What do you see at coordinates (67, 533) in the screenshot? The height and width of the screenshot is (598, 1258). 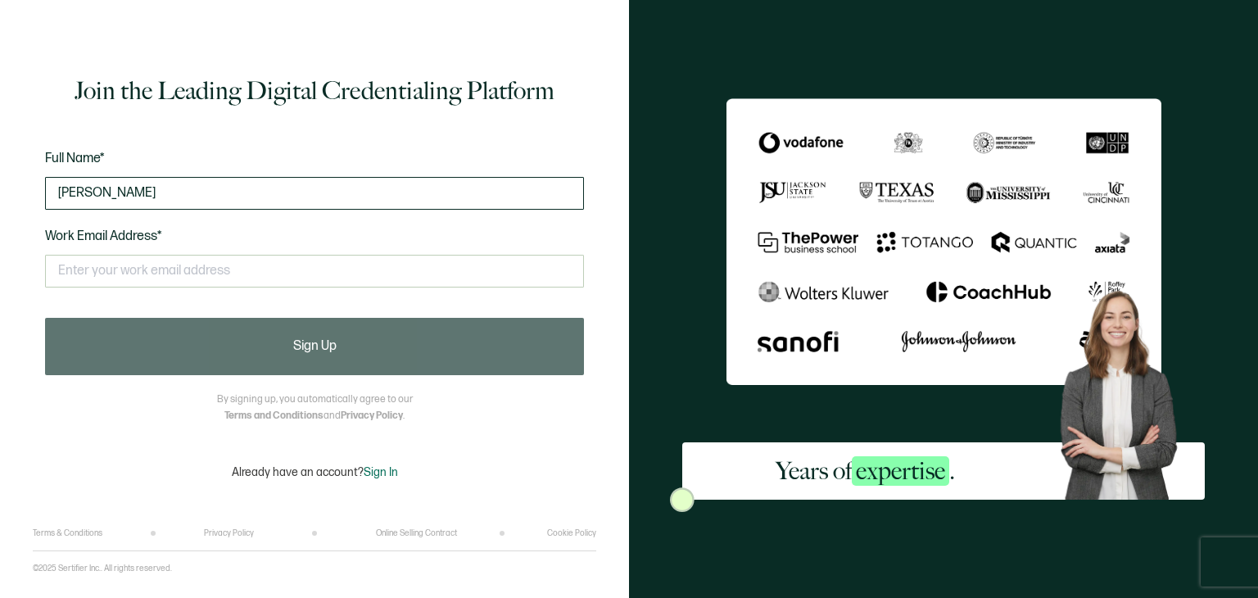 I see `a: Terms & Conditions` at bounding box center [67, 533].